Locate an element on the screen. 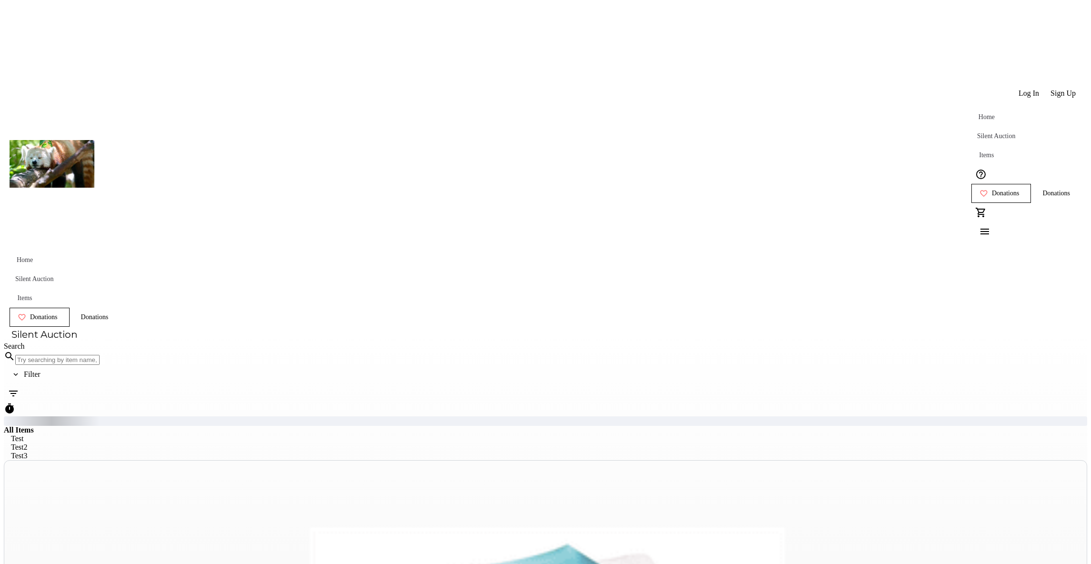 The width and height of the screenshot is (1091, 564). button: Filter is located at coordinates (28, 374).